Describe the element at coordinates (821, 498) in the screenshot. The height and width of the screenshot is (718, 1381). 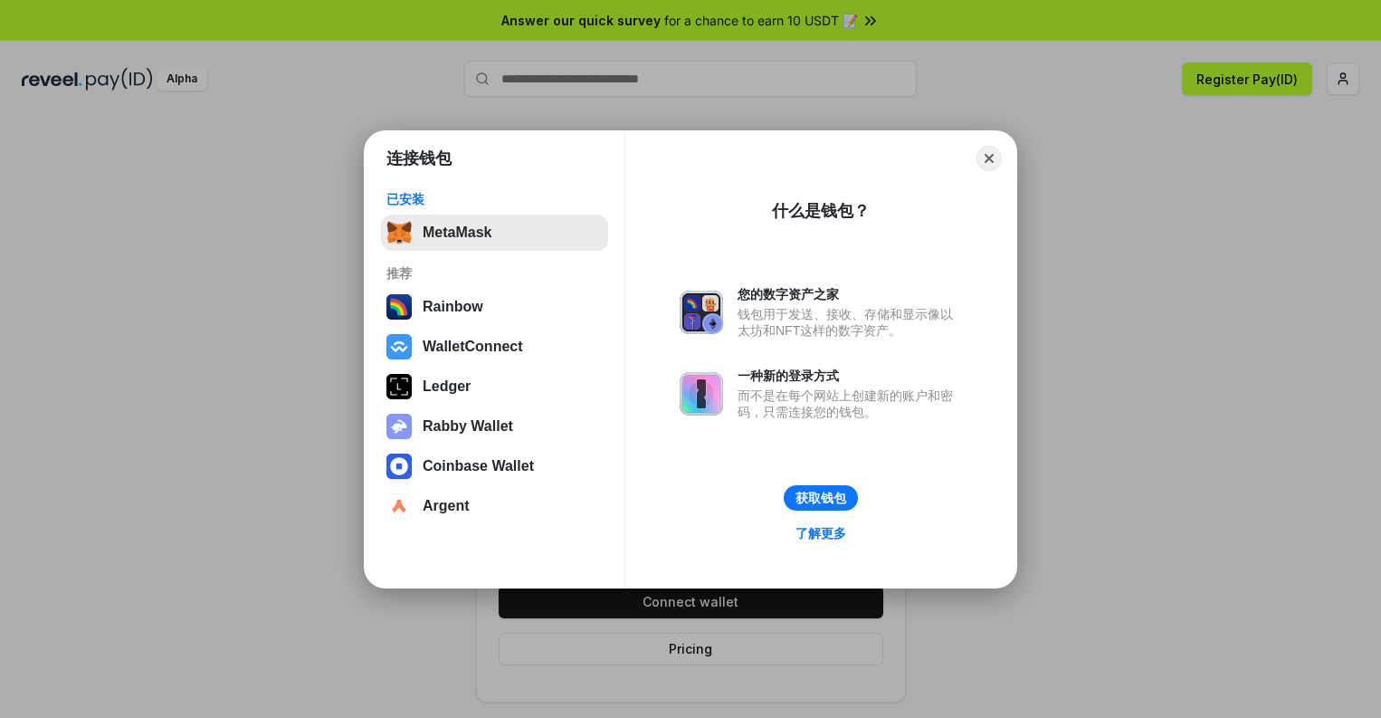
I see `div: 获取钱包` at that location.